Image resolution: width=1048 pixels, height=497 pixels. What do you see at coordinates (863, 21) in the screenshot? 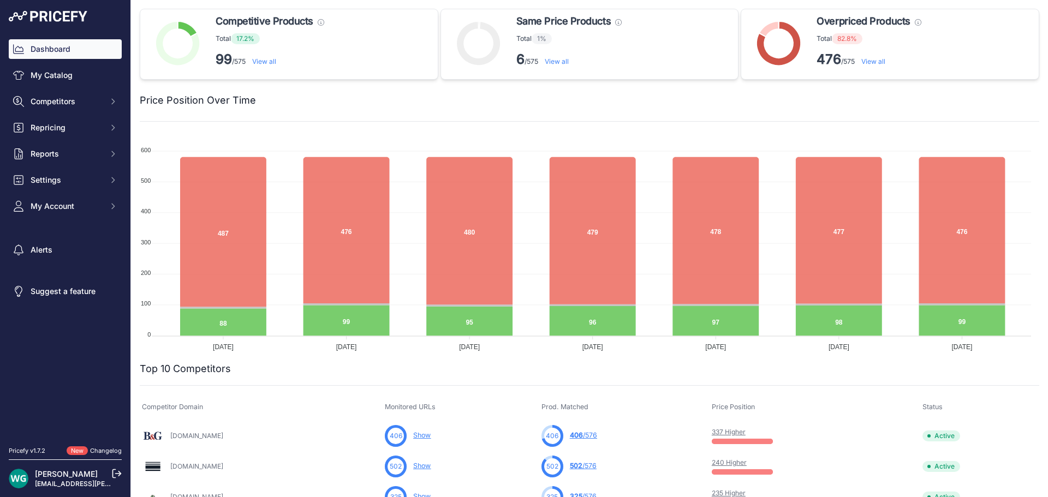
I see `span: Overpriced Products` at bounding box center [863, 21].